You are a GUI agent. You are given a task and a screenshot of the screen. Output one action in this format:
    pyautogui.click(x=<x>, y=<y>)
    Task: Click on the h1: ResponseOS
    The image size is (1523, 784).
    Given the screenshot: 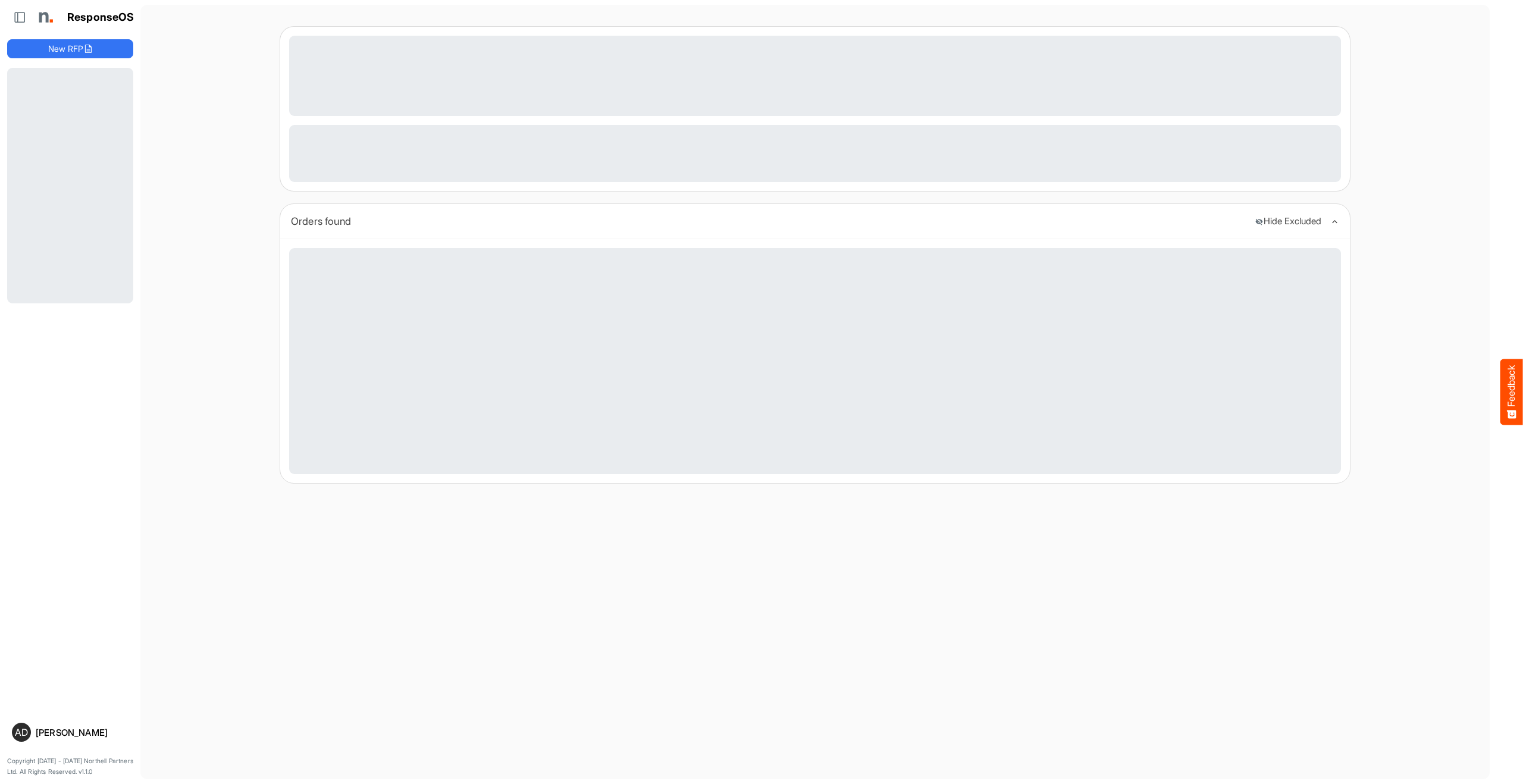 What is the action you would take?
    pyautogui.click(x=101, y=17)
    